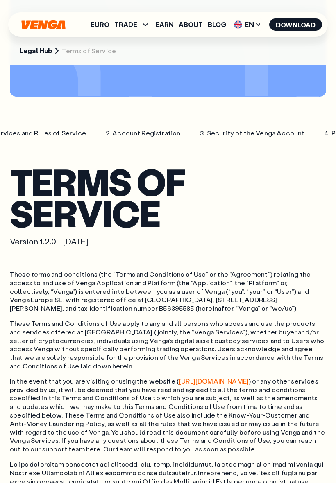 The width and height of the screenshot is (336, 483). I want to click on p: In the event that you are visiting or using the website ( ) or any other services provided by us,..., so click(168, 415).